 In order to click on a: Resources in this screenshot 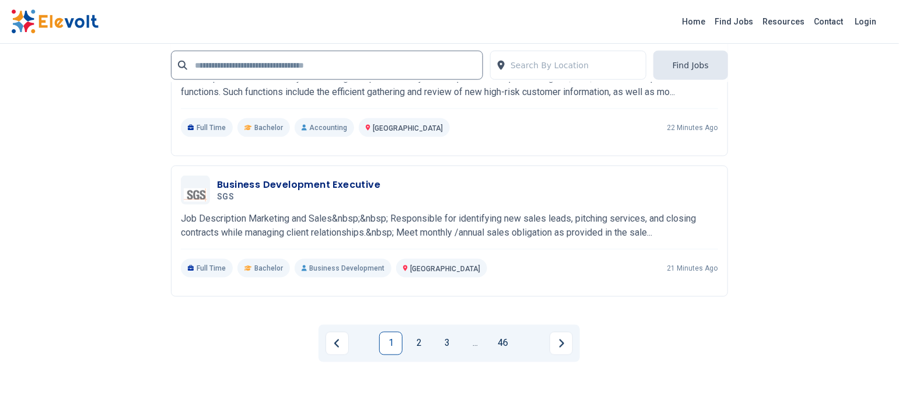, I will do `click(784, 22)`.